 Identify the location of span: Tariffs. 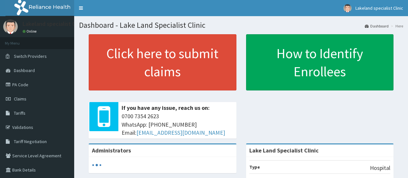
(20, 113).